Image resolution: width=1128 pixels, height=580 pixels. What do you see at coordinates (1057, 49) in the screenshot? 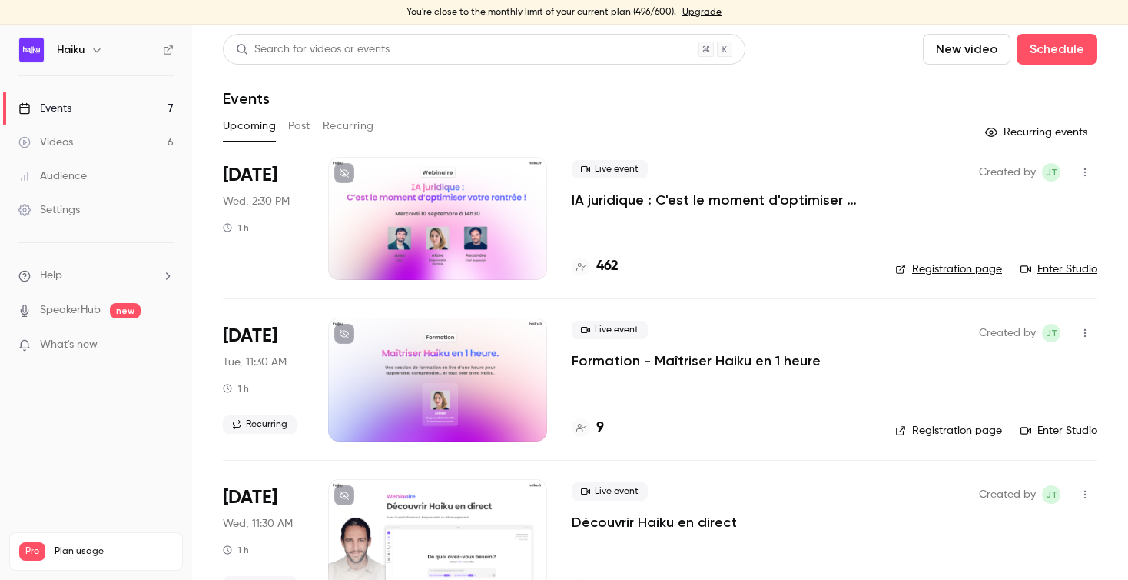
I see `button: Schedule` at bounding box center [1057, 49].